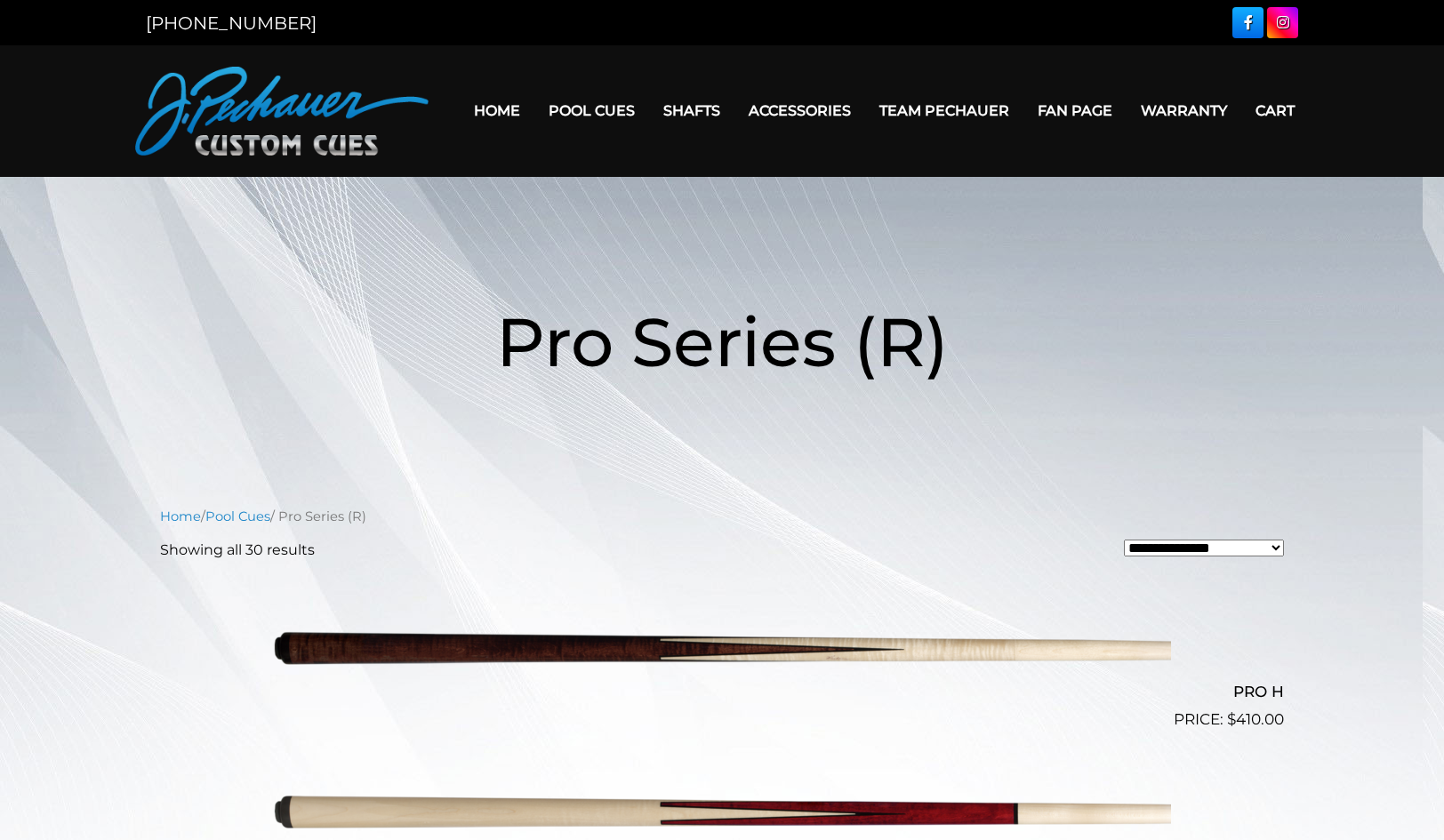  Describe the element at coordinates (1075, 110) in the screenshot. I see `a: Fan Page` at that location.